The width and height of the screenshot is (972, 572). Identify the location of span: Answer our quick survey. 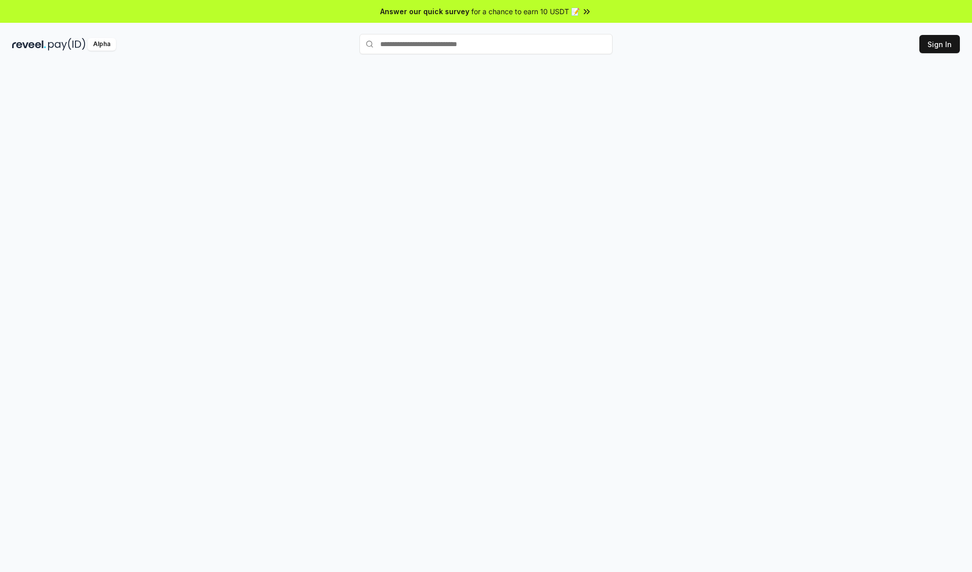
(425, 11).